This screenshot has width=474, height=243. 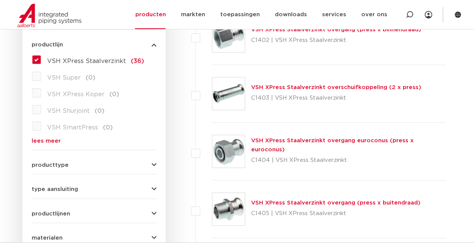 What do you see at coordinates (55, 189) in the screenshot?
I see `span: type aansluiting` at bounding box center [55, 189].